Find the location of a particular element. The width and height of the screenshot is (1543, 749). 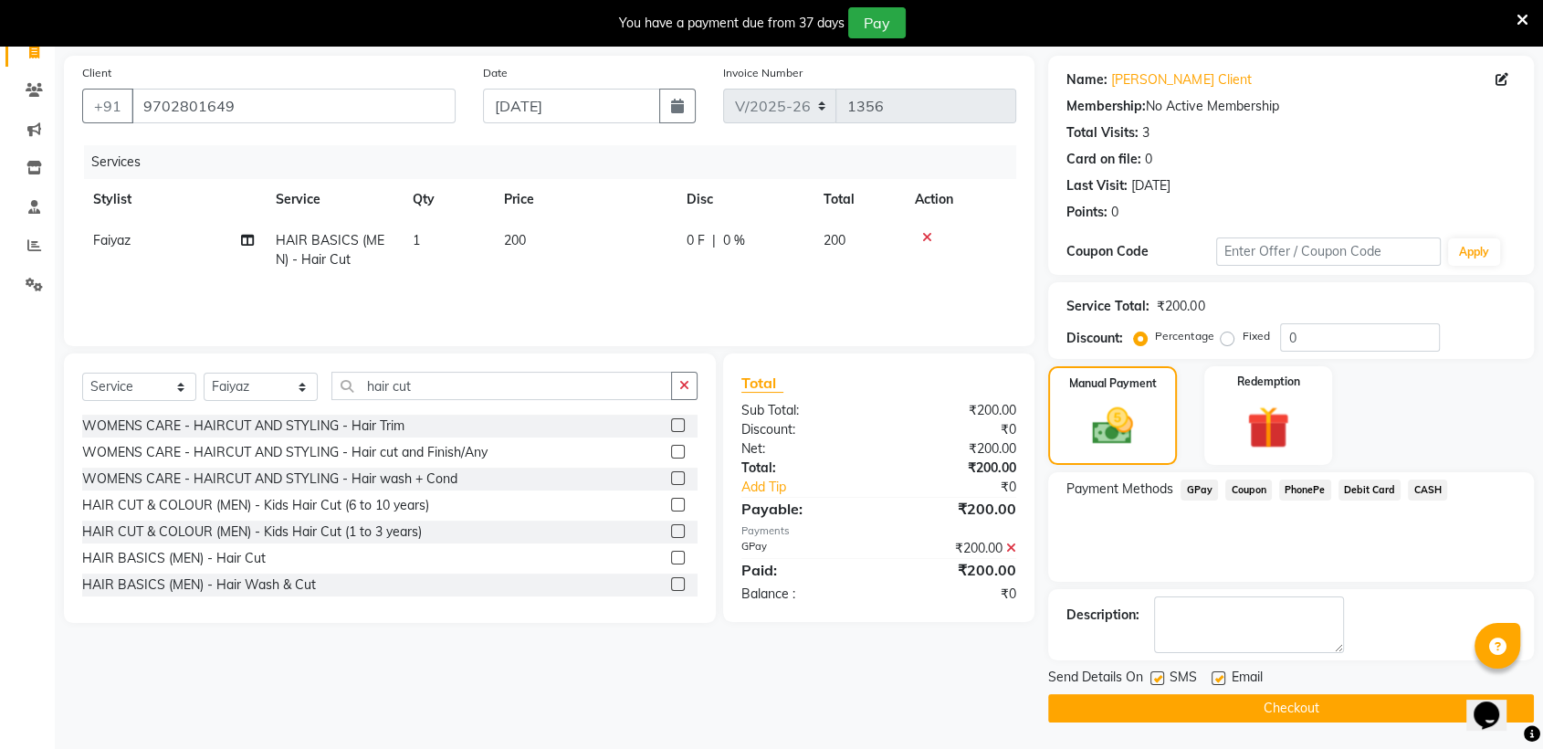

div: You have a payment due from 37 days is located at coordinates (732, 23).